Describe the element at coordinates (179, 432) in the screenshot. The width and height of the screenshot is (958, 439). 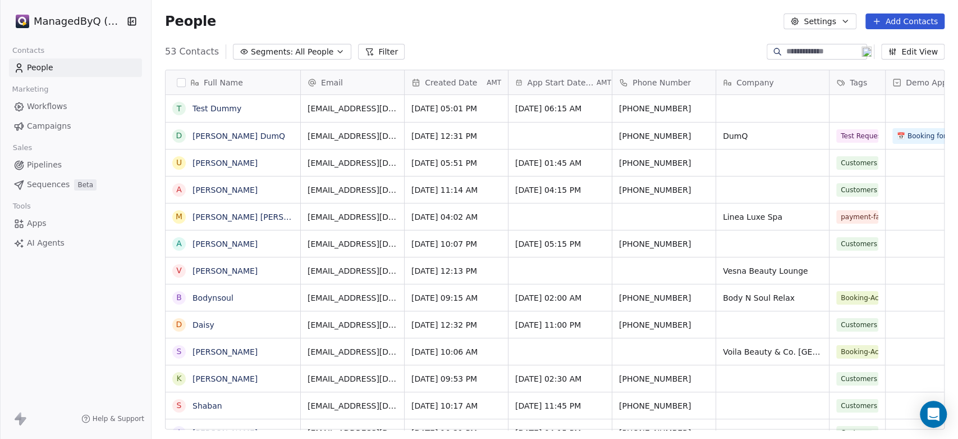
I see `div: I` at that location.